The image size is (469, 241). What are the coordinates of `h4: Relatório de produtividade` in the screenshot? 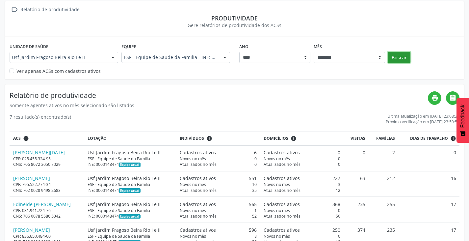 It's located at (219, 95).